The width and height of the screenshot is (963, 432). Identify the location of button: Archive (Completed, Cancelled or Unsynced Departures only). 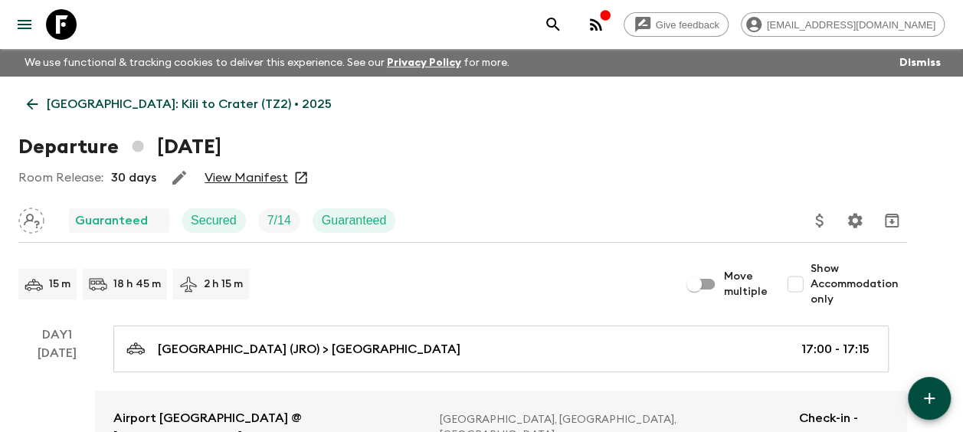
(892, 221).